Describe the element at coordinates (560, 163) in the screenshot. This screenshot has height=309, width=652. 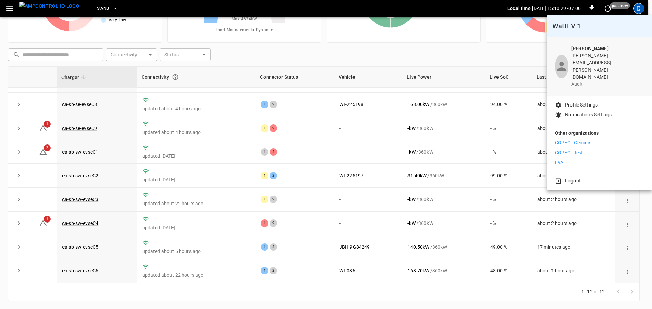
I see `p: EVAI` at that location.